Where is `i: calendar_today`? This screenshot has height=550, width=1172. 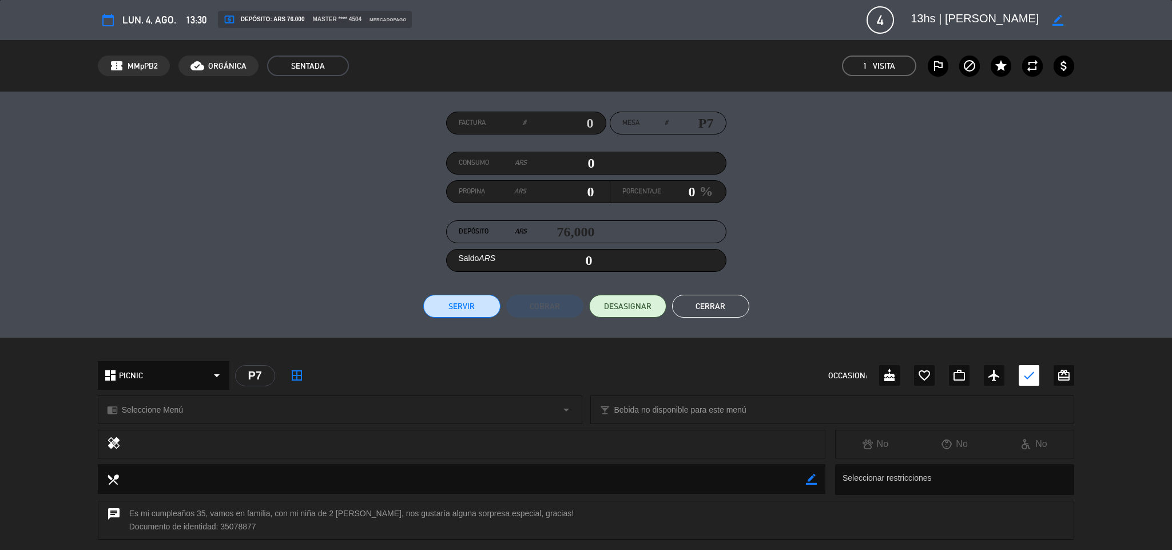 i: calendar_today is located at coordinates (108, 20).